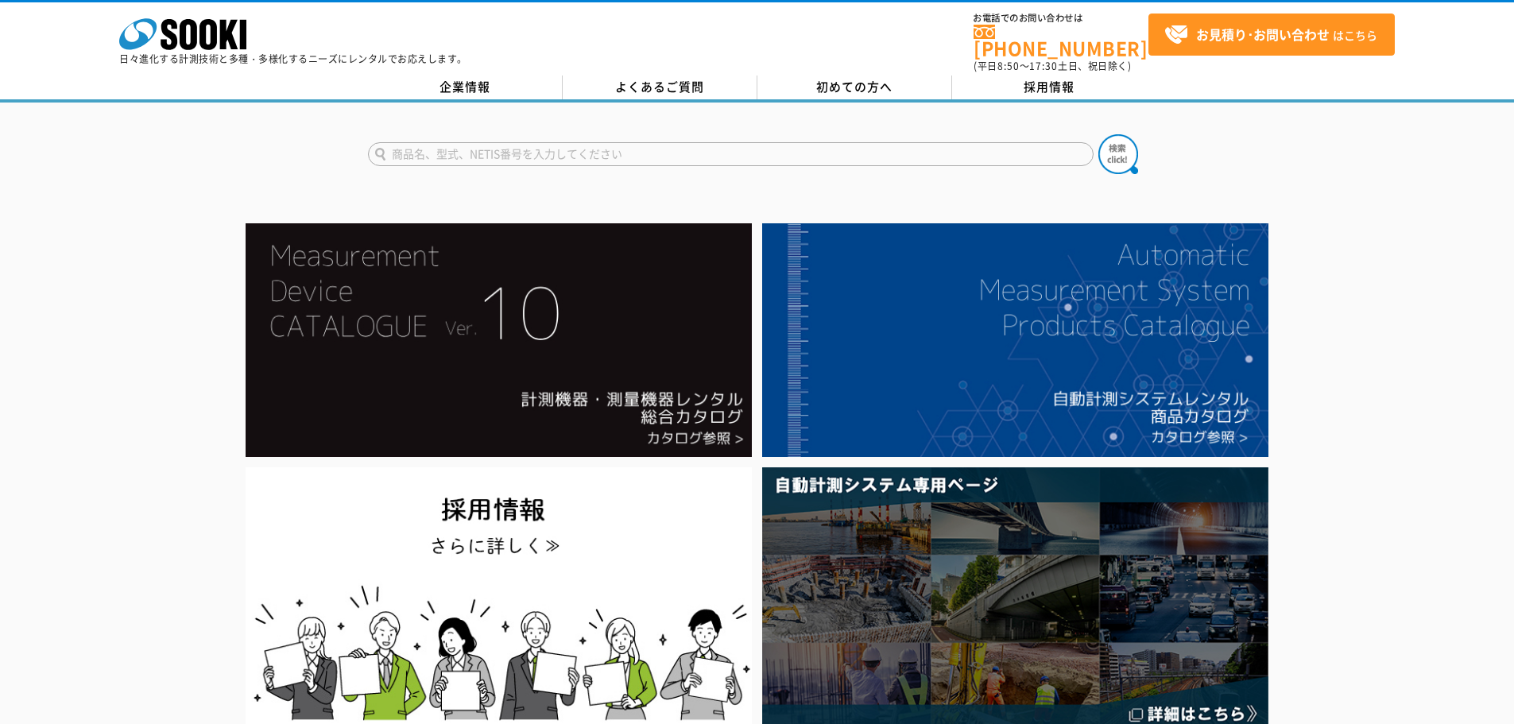  Describe the element at coordinates (1263, 34) in the screenshot. I see `strong: お見積り･お問い合わせ` at that location.